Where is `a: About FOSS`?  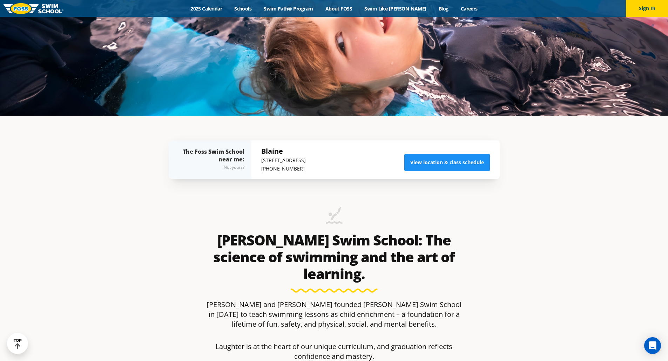
a: About FOSS is located at coordinates (339, 8).